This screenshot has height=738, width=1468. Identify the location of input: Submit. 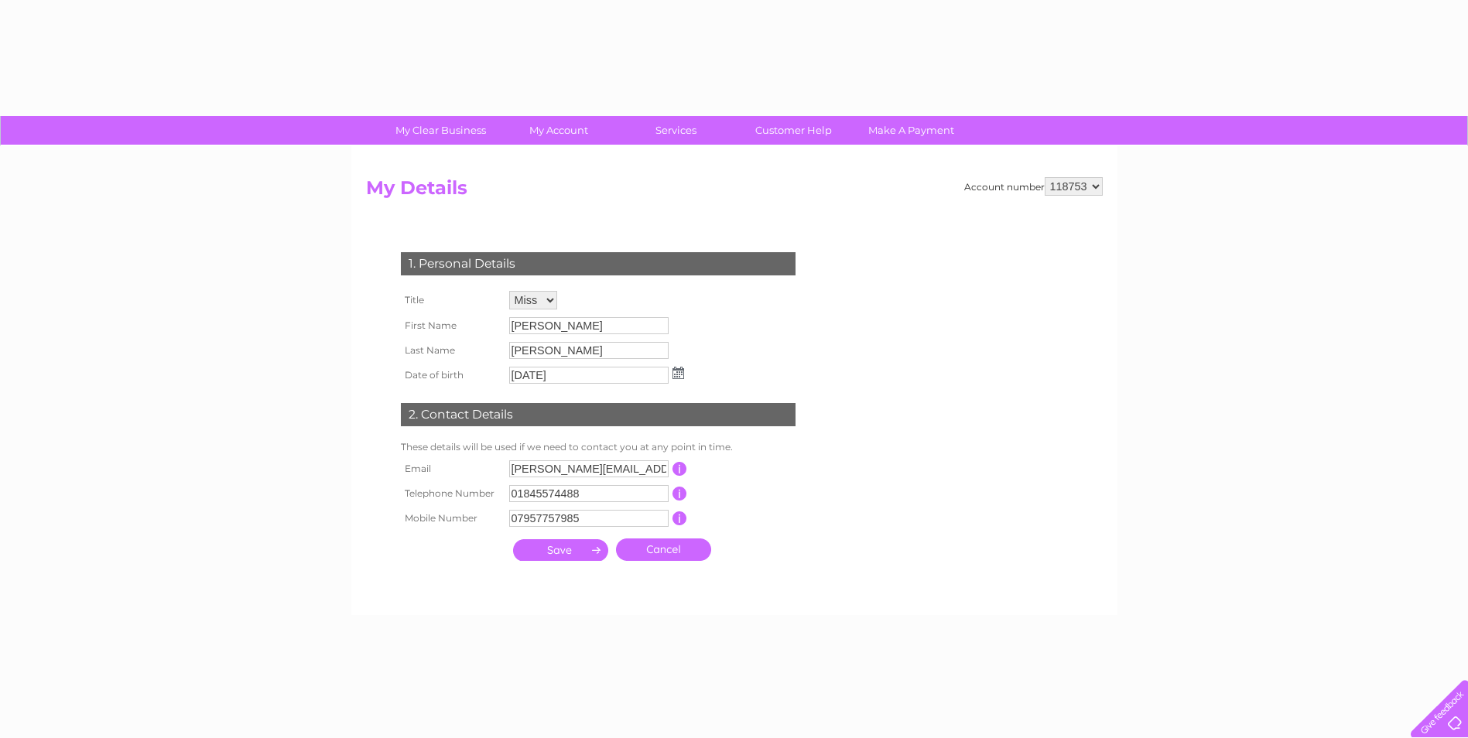
(560, 550).